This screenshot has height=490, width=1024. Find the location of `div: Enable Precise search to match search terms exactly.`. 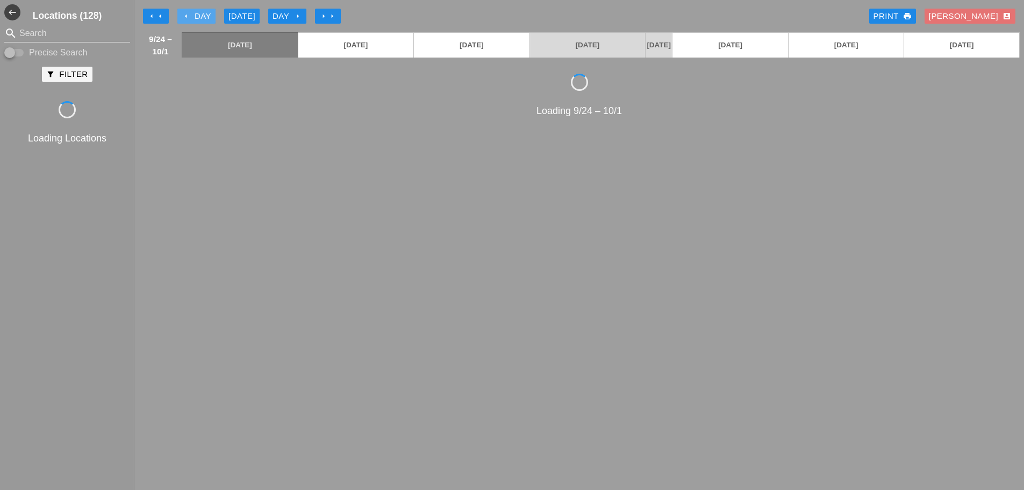

div: Enable Precise search to match search terms exactly. is located at coordinates (67, 53).